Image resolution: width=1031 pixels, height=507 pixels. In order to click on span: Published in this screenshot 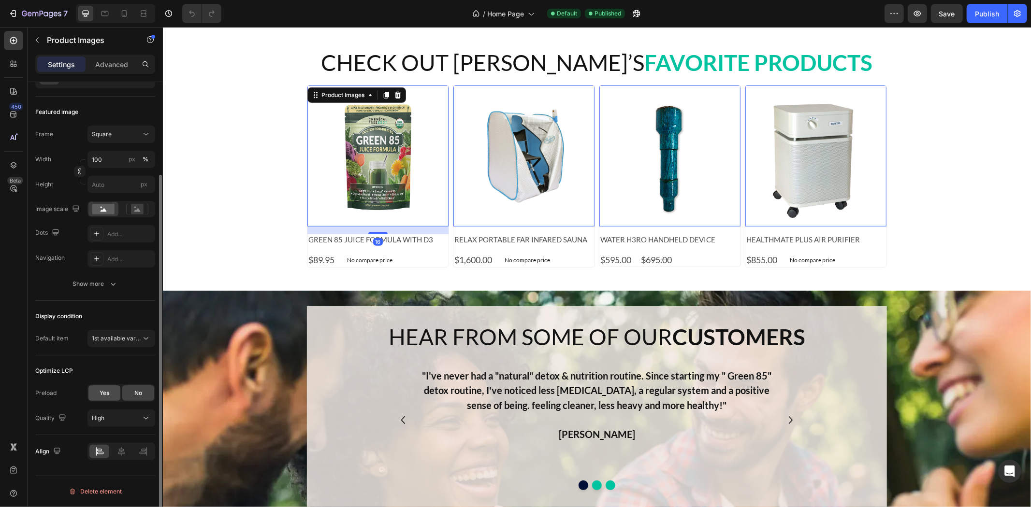, I will do `click(607, 14)`.